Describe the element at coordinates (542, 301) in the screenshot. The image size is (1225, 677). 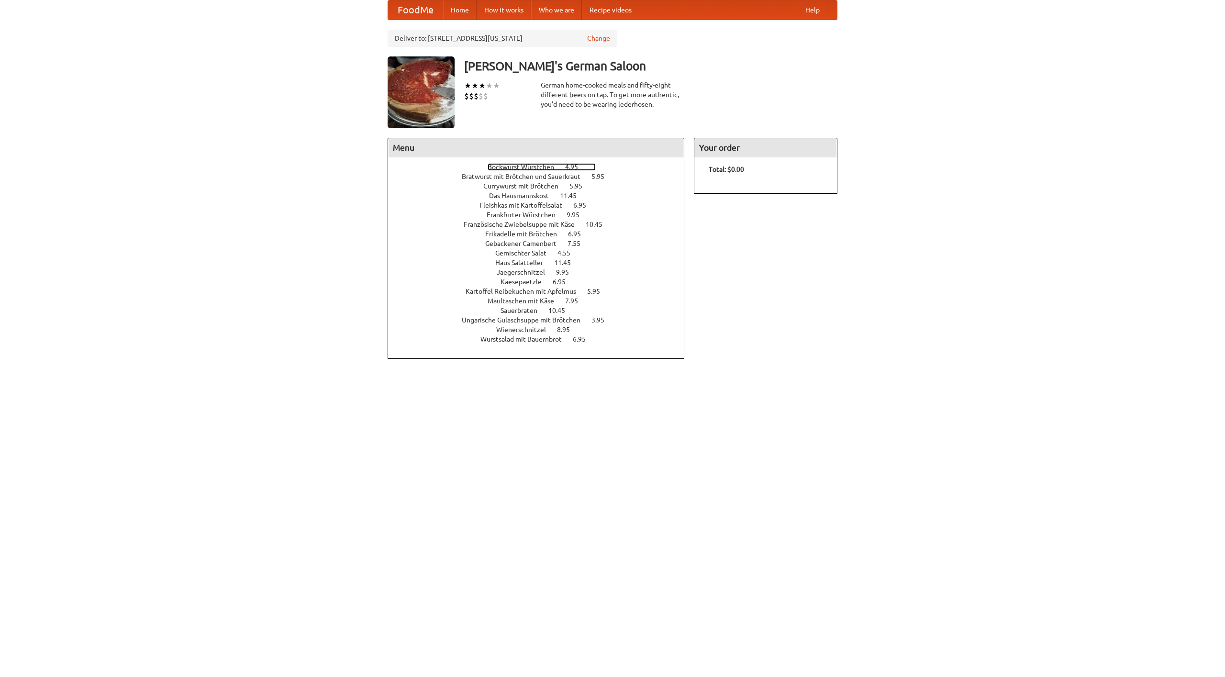
I see `a: Maultaschen mit Käse 7.95` at that location.